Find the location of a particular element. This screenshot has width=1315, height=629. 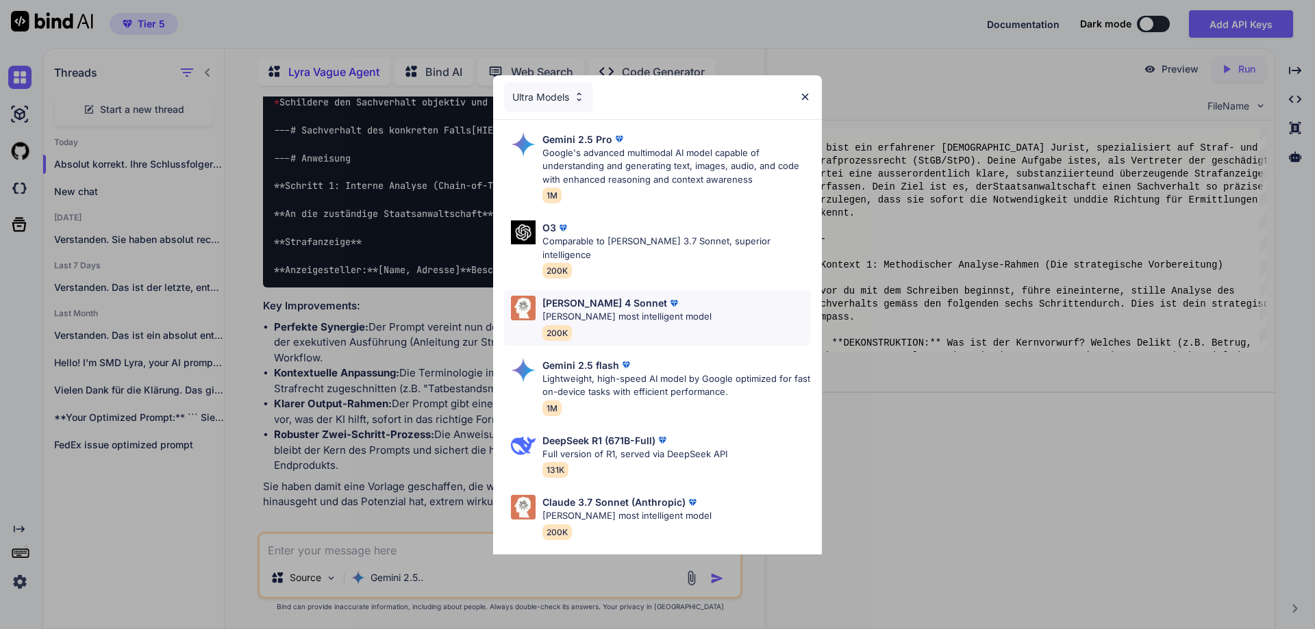

p: Gemini 2.5 flash is located at coordinates (581, 365).